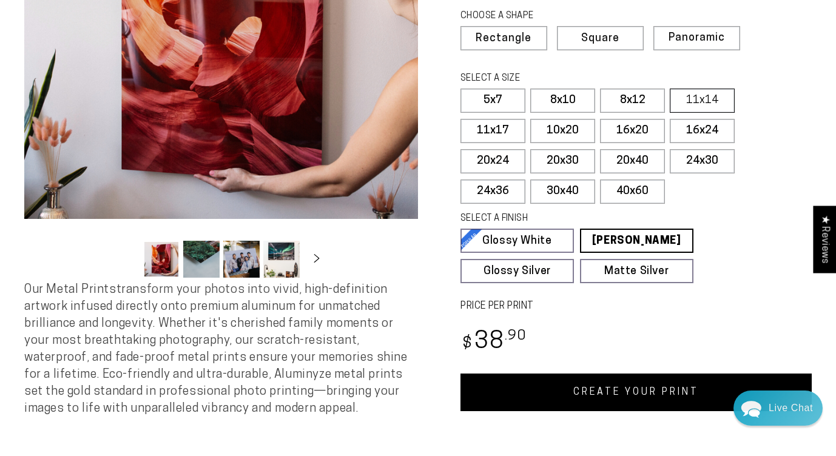 This screenshot has height=456, width=836. Describe the element at coordinates (161, 259) in the screenshot. I see `button: Load image 1 in gallery view` at that location.